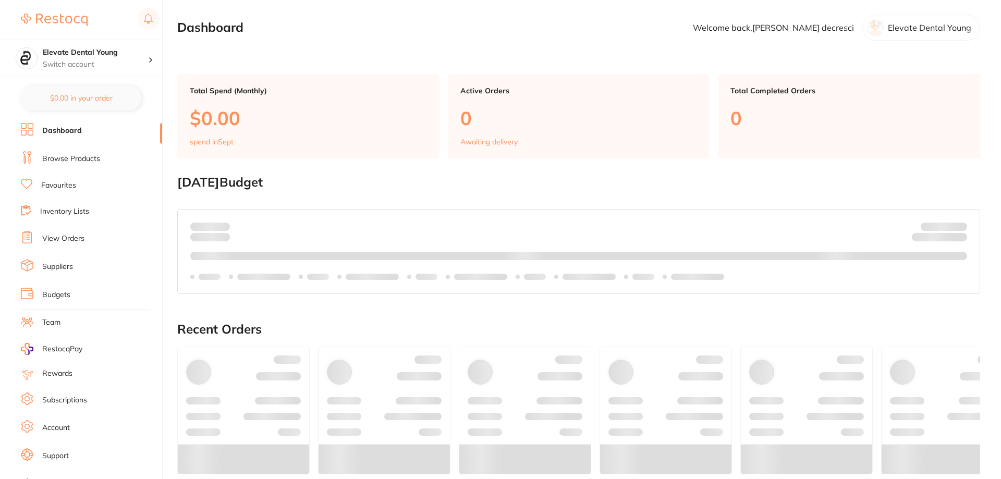 This screenshot has width=1001, height=479. What do you see at coordinates (308, 116) in the screenshot?
I see `a: Total Spend (Monthly)$0.00spend inSept` at bounding box center [308, 116].